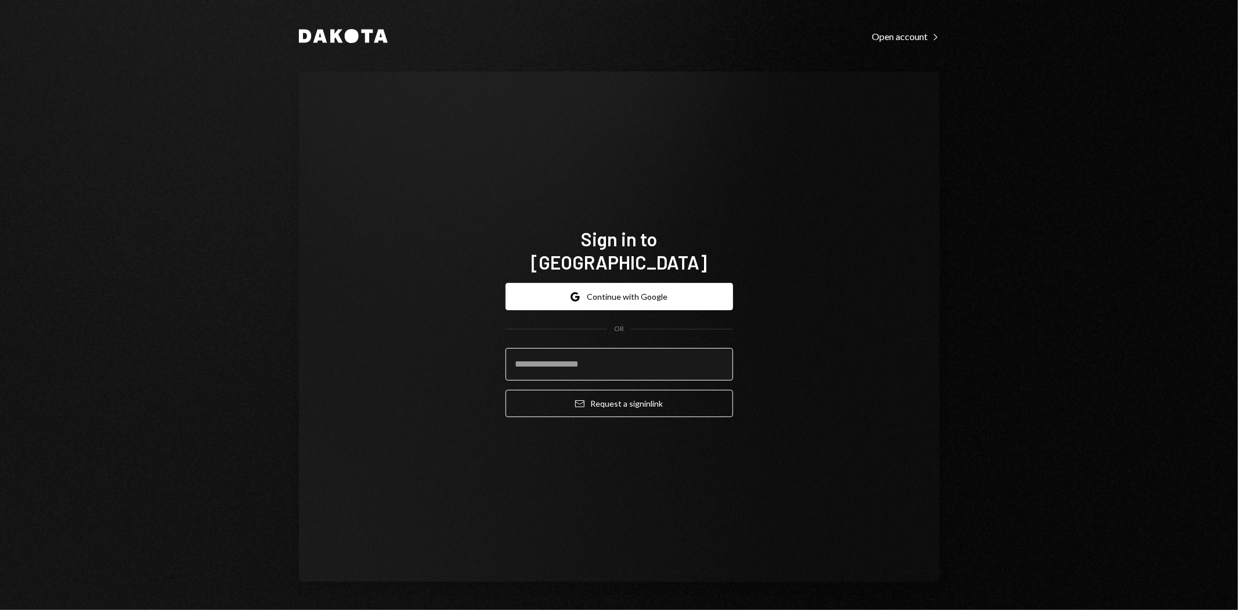  I want to click on a: Open account, so click(906, 36).